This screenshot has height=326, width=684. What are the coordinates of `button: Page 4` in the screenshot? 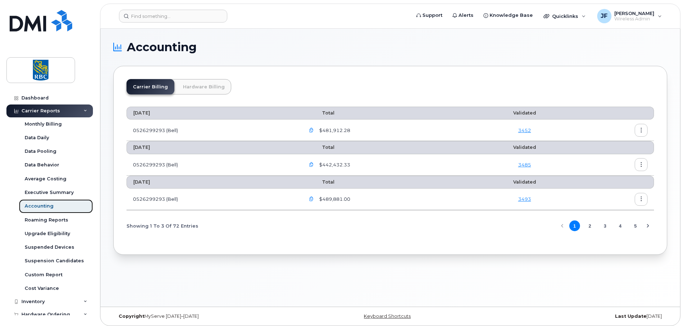 It's located at (620, 226).